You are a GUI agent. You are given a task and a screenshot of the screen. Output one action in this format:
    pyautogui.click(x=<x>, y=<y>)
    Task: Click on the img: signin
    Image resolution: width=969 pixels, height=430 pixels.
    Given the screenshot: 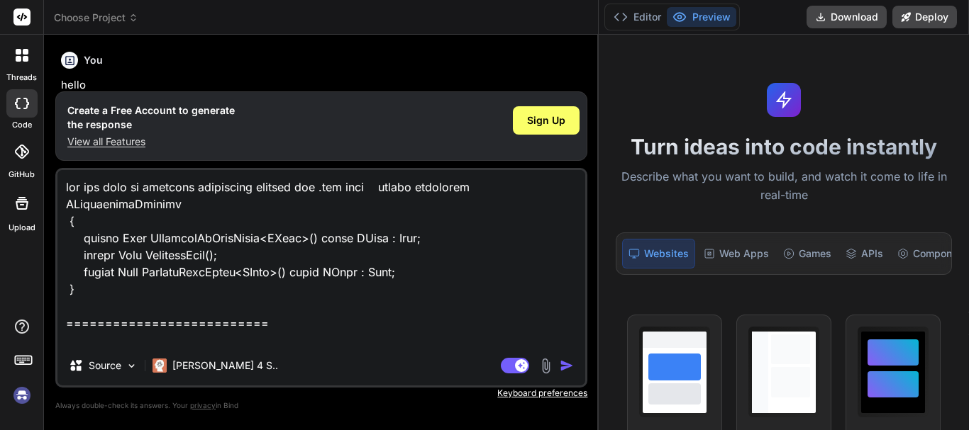 What is the action you would take?
    pyautogui.click(x=22, y=396)
    